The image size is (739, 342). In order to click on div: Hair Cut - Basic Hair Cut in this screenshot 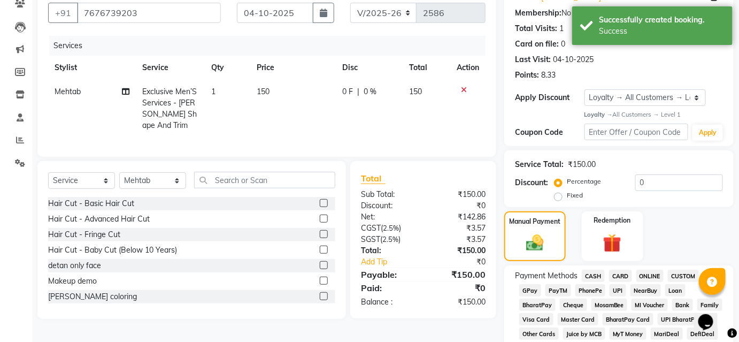, I will do `click(91, 203)`.